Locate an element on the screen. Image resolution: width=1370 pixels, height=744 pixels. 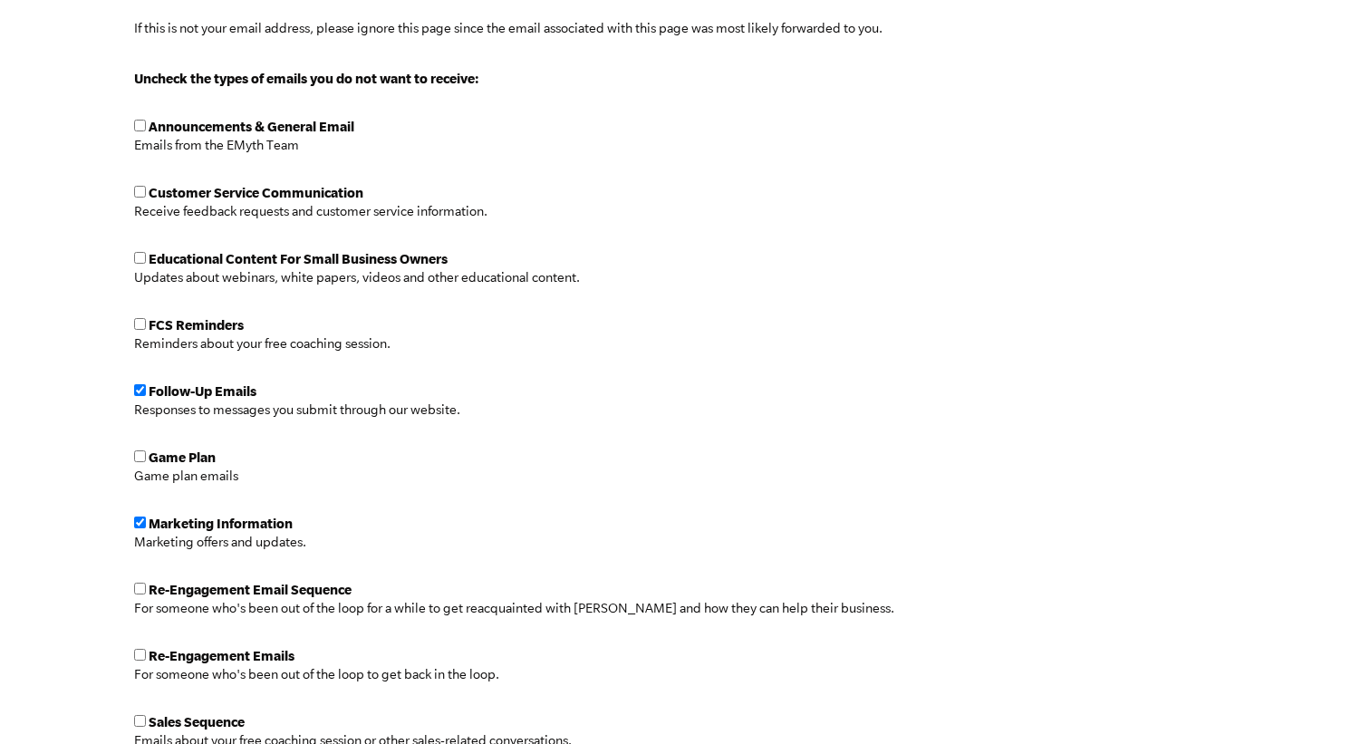
span: Re-Engagement Emails is located at coordinates (221, 655).